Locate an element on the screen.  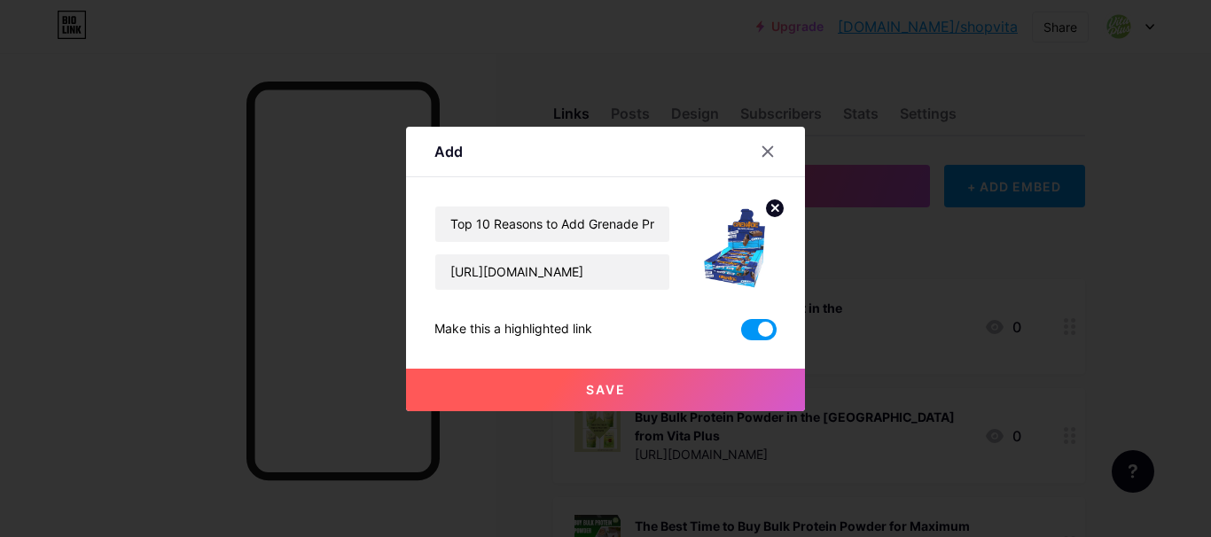
img: link_thumbnail is located at coordinates (734, 248).